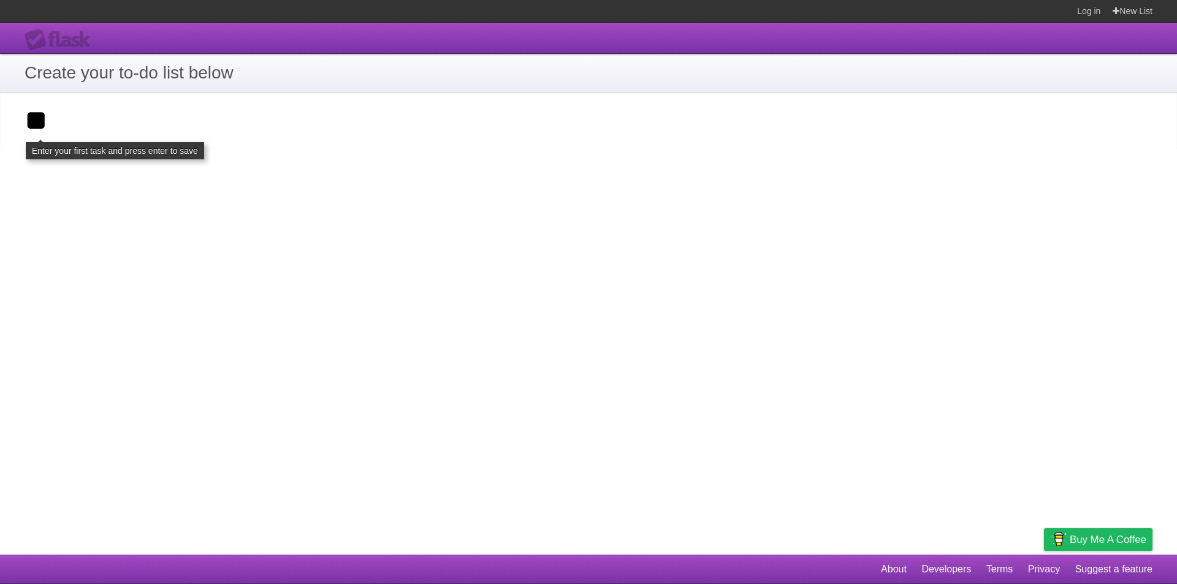  Describe the element at coordinates (894, 570) in the screenshot. I see `a: About` at that location.